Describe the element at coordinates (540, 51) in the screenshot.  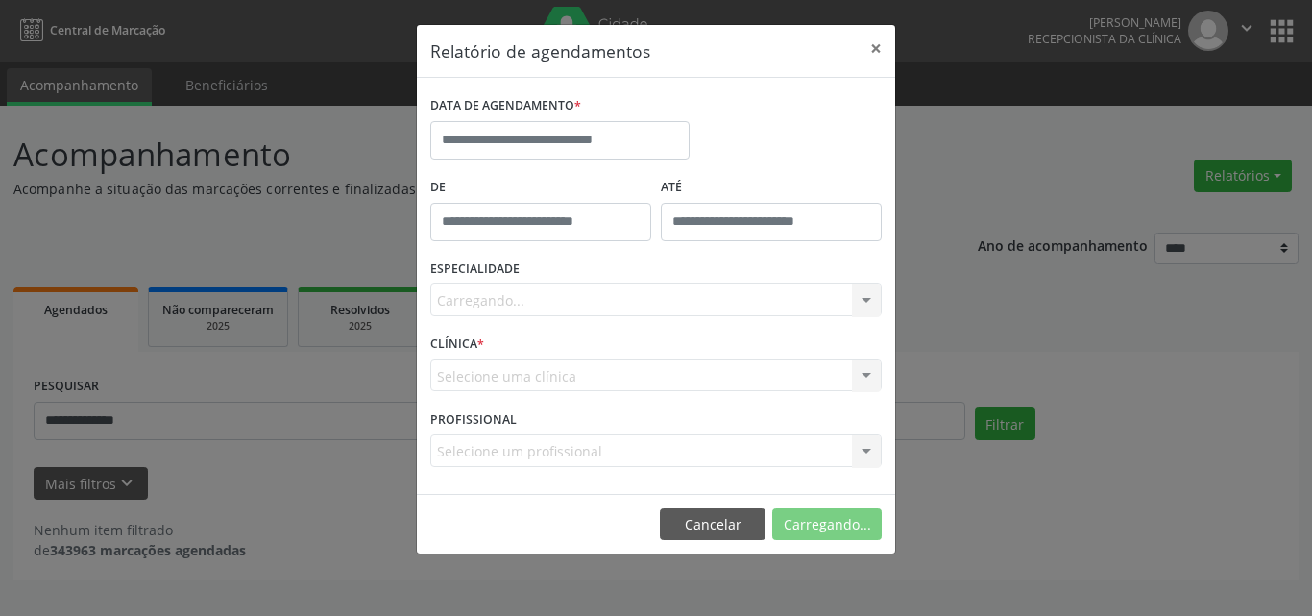
I see `h5: Relatório de agendamentos` at that location.